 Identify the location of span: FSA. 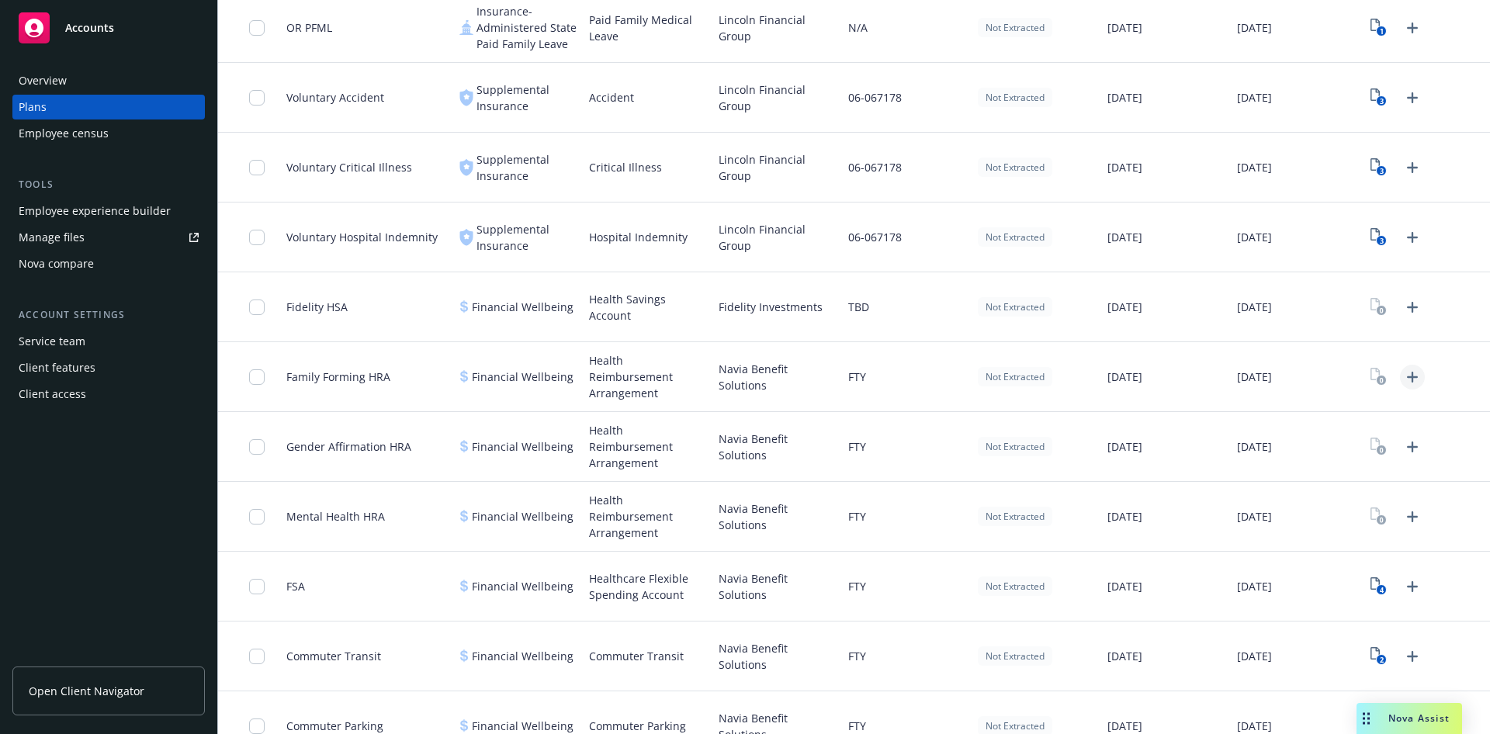
(296, 586).